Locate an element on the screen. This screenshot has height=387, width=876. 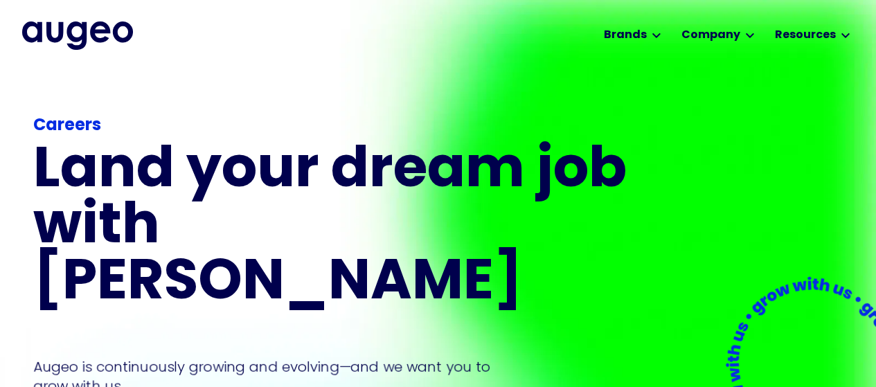
strong: Careers is located at coordinates (67, 126).